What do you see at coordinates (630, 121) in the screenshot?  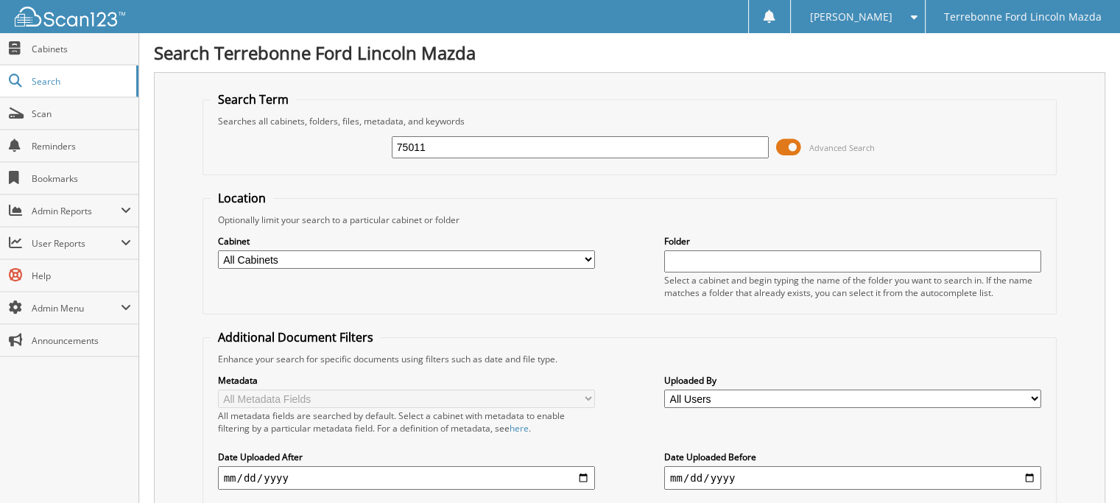 I see `div: Searches all cabinets, folders, files, metadata, and keywords` at bounding box center [630, 121].